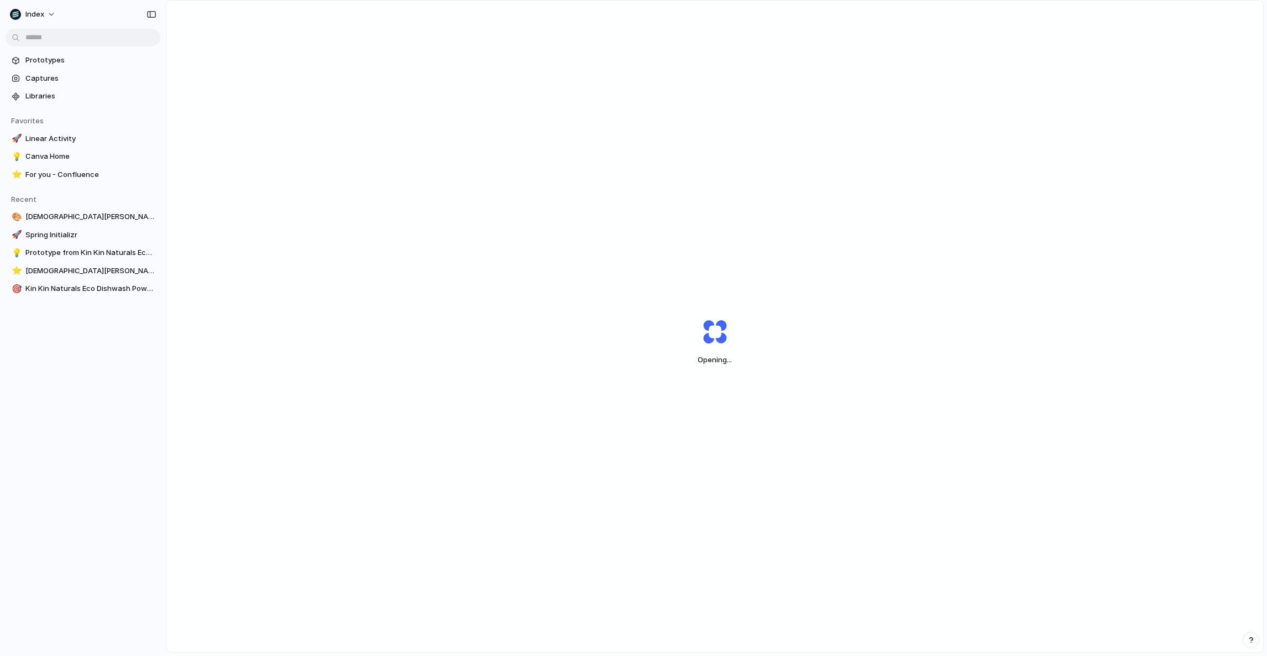  I want to click on a: Prototypes, so click(83, 60).